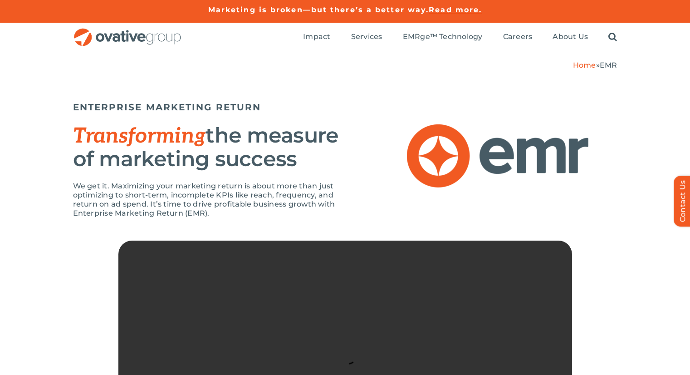 The width and height of the screenshot is (690, 375). What do you see at coordinates (518, 37) in the screenshot?
I see `span: Careers` at bounding box center [518, 37].